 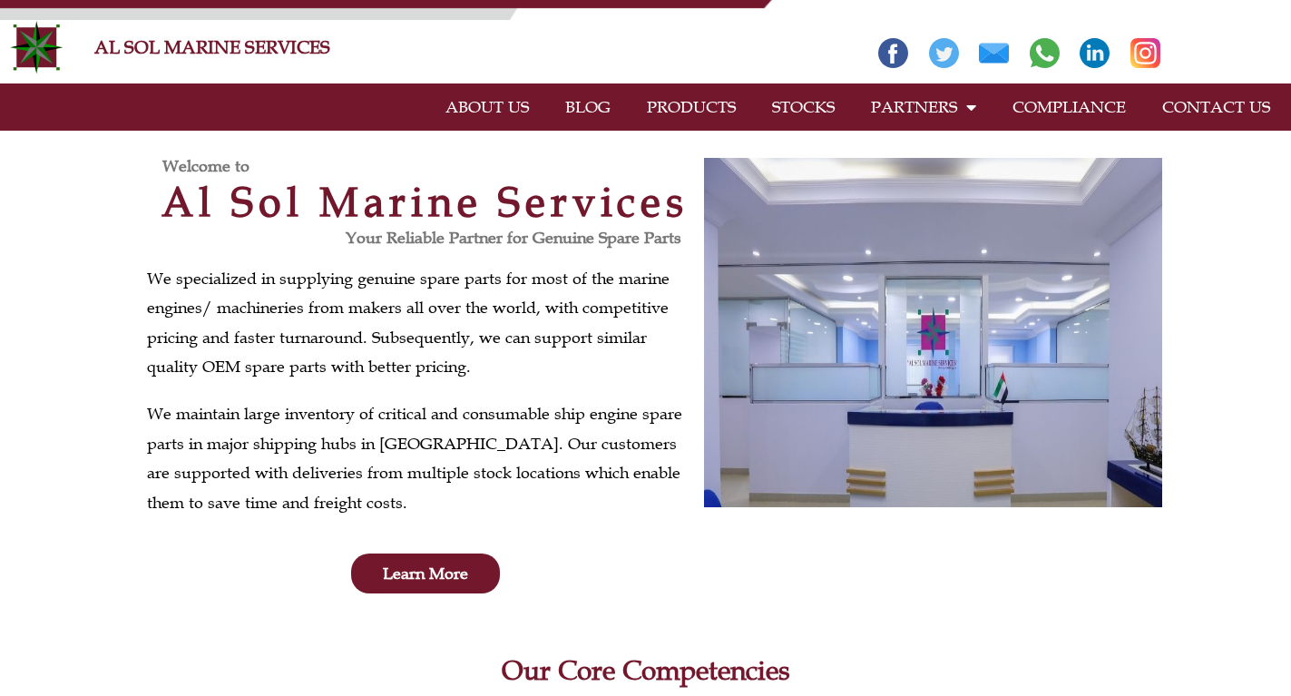 I want to click on p: We specialized in supplying genuine spare parts for most of the marine engines/ machineries from ..., so click(x=421, y=323).